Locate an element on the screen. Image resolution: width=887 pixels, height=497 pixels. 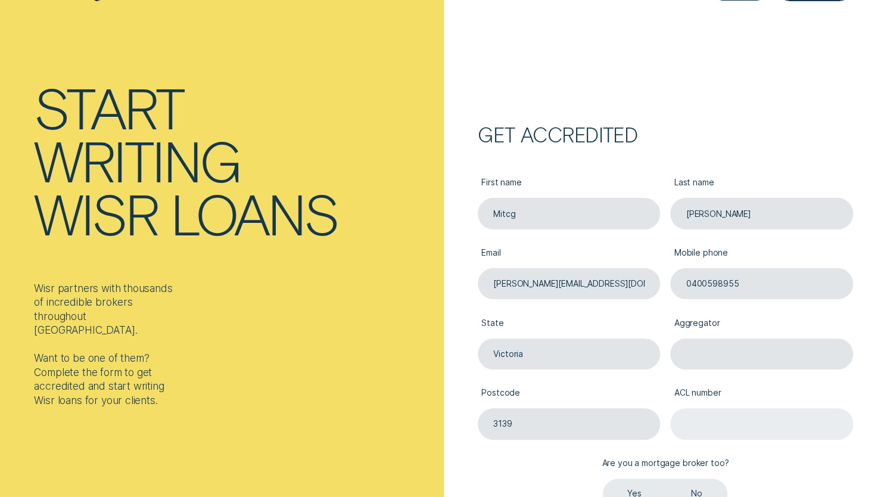
h2: Get accredited is located at coordinates (666, 135).